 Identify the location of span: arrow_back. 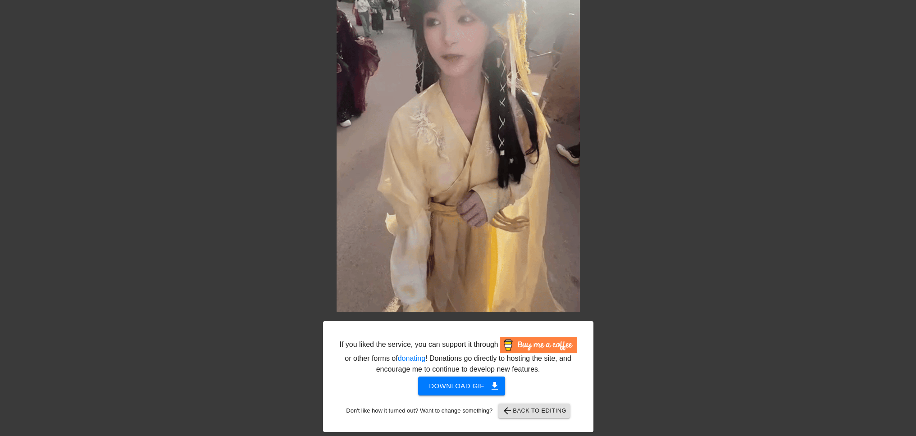
(507, 411).